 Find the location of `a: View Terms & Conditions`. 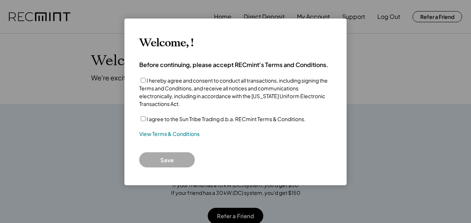

a: View Terms & Conditions is located at coordinates (169, 134).